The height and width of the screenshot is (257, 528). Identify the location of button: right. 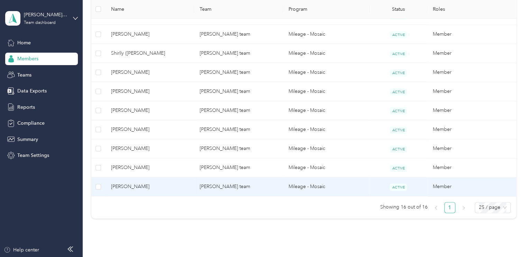
(464, 207).